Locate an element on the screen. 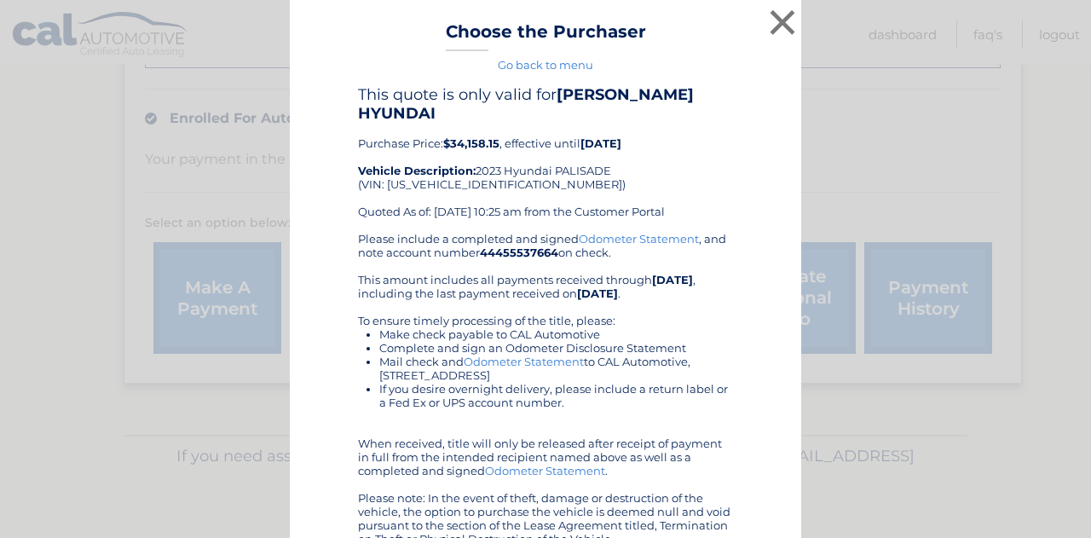  b: 44455537664 is located at coordinates (519, 252).